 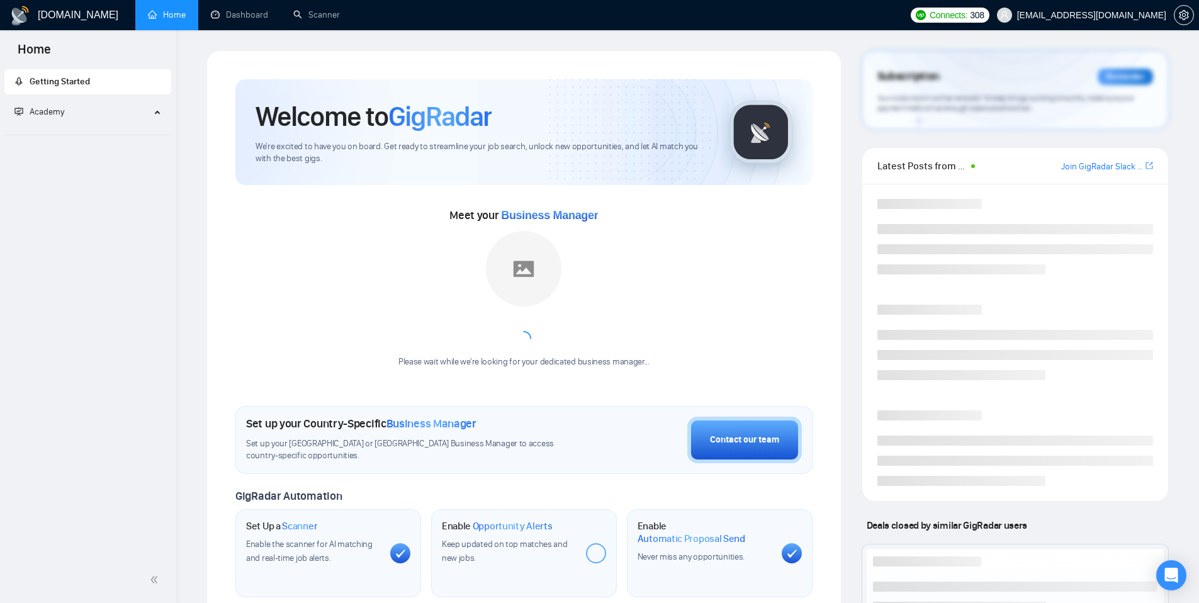 I want to click on span: user, so click(x=1004, y=15).